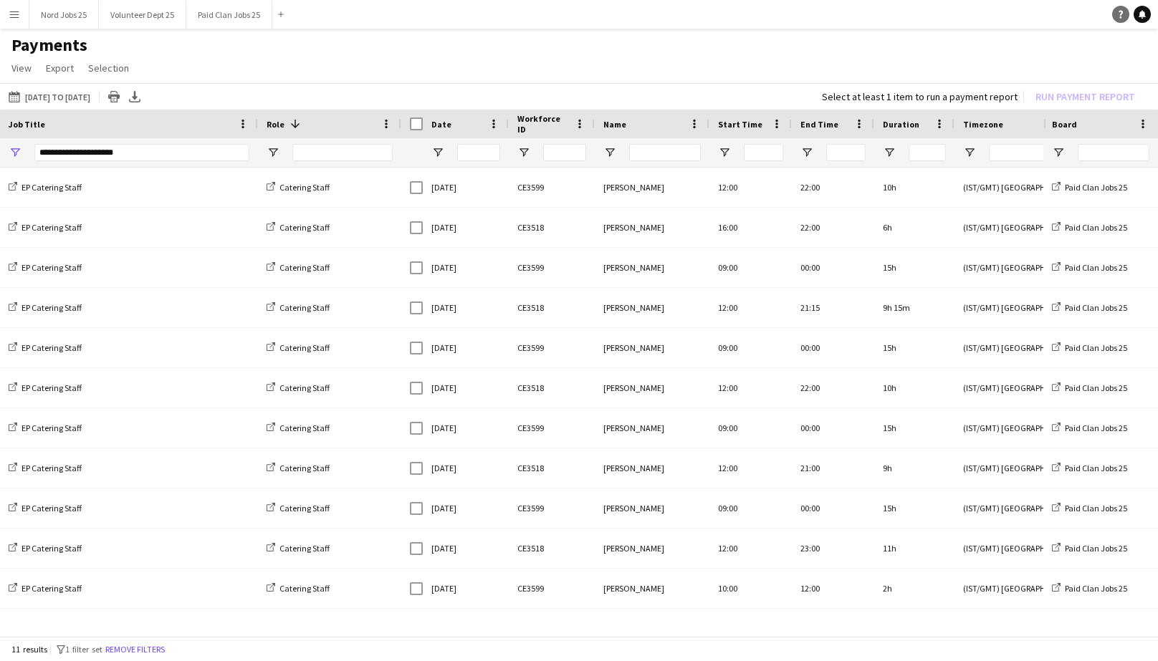  What do you see at coordinates (914, 548) in the screenshot?
I see `div: 11h` at bounding box center [914, 548].